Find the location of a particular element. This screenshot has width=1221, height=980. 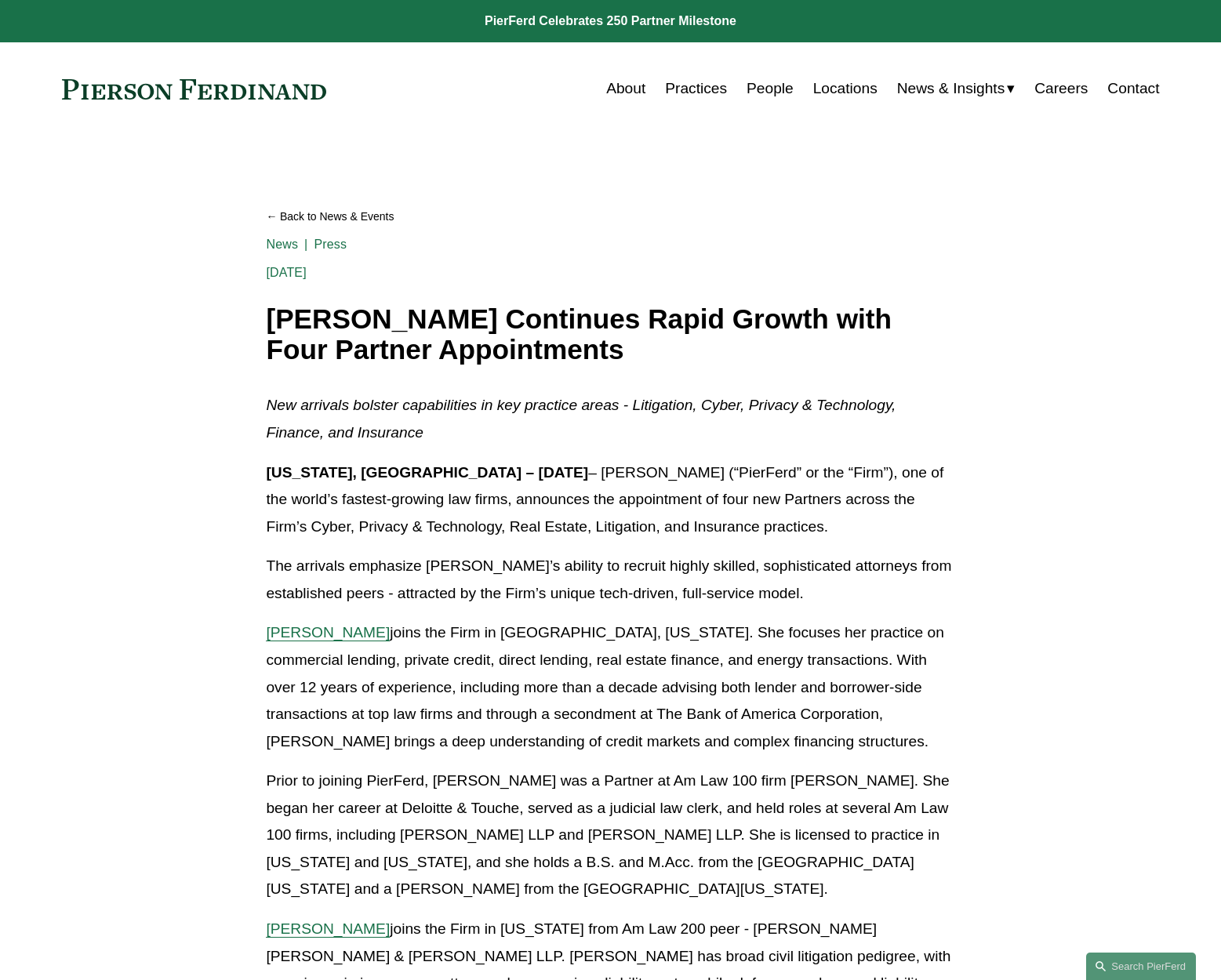

a: Search this site is located at coordinates (1141, 965).